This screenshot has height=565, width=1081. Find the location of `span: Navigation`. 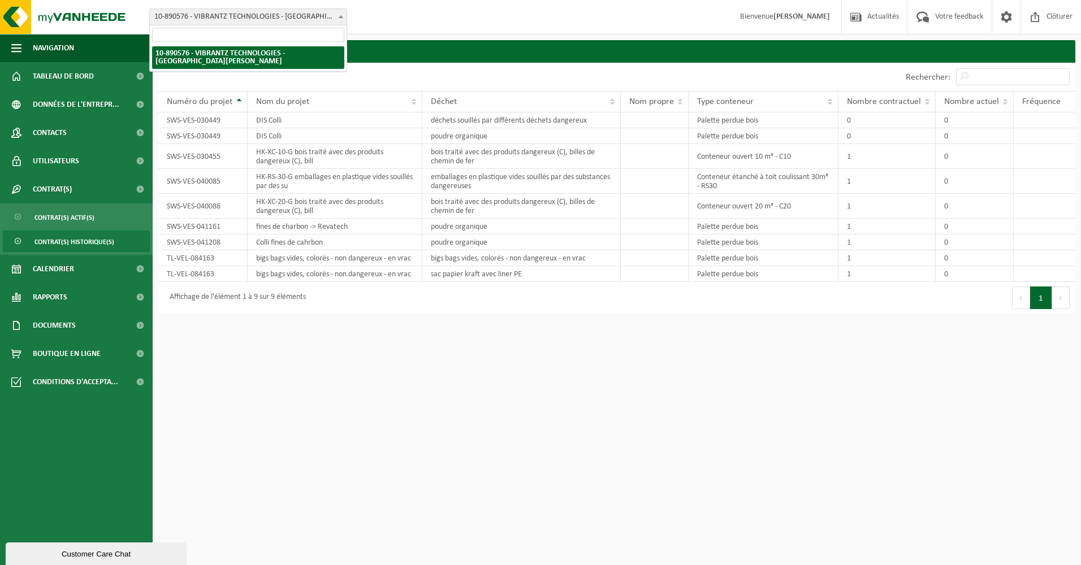

span: Navigation is located at coordinates (53, 48).